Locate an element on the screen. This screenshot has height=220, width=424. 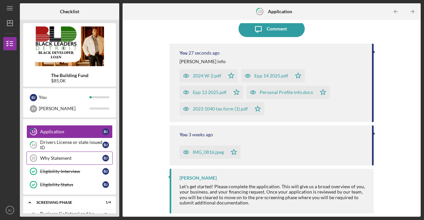
button: Personal Profile info.docx is located at coordinates (288, 93).